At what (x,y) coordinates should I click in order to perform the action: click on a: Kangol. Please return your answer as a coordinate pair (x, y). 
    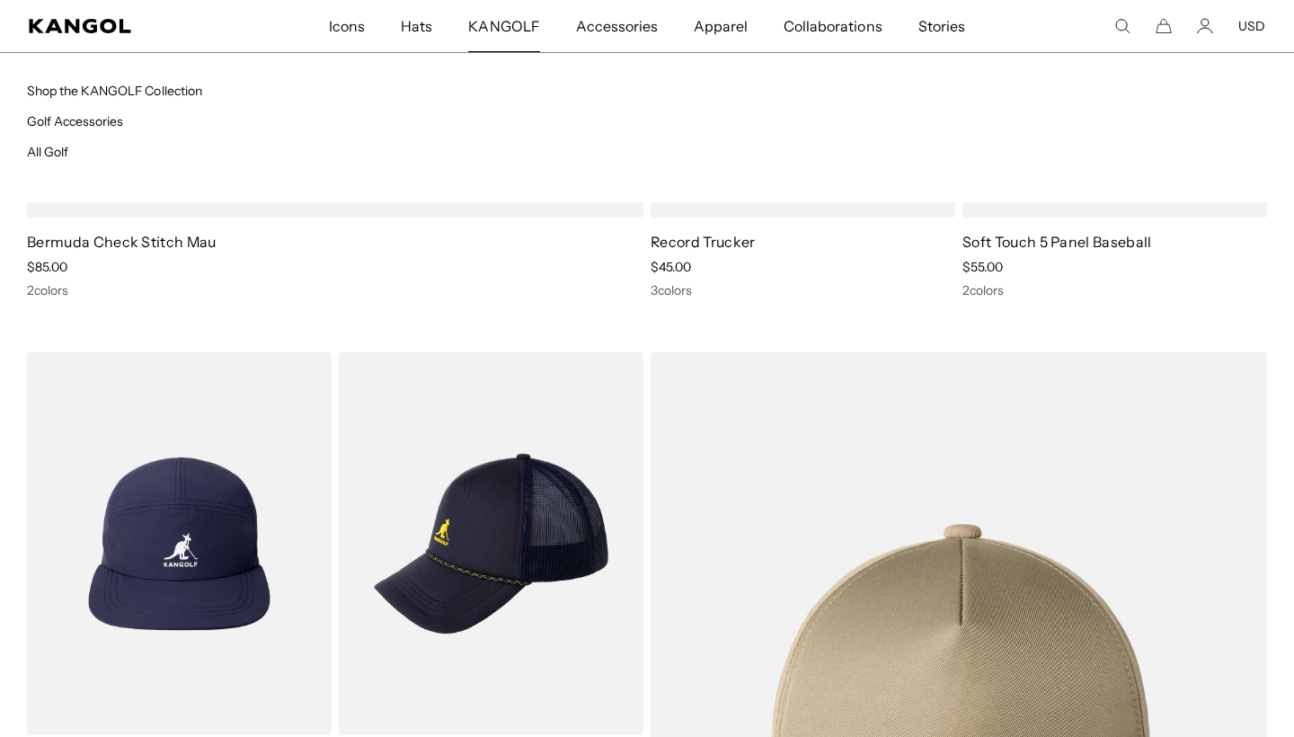
    Looking at the image, I should click on (122, 26).